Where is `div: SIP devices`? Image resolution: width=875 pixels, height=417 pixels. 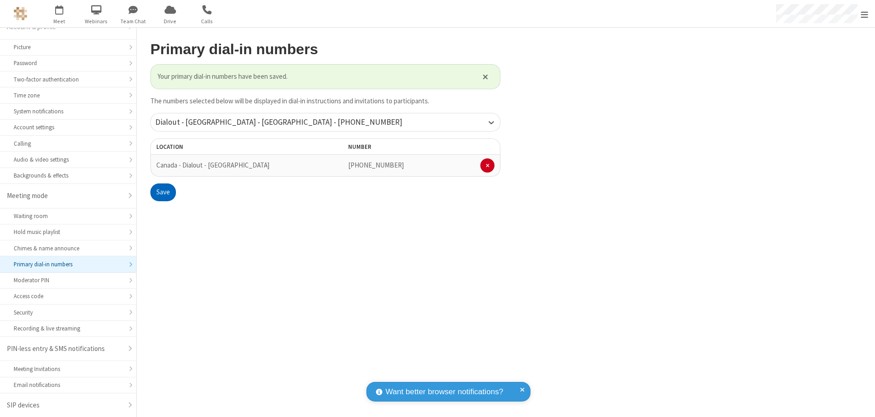
div: SIP devices is located at coordinates (65, 406).